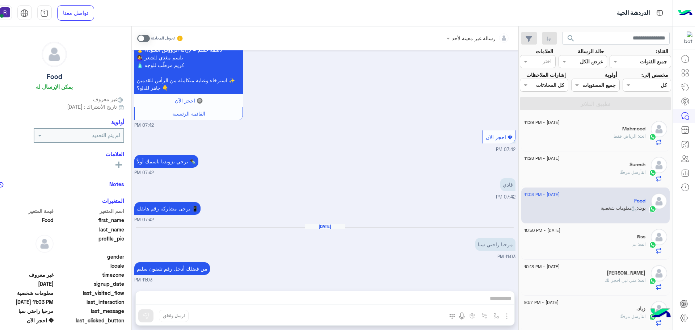 This screenshot has height=330, width=695. I want to click on span: 🔘 احجز الآن, so click(189, 100).